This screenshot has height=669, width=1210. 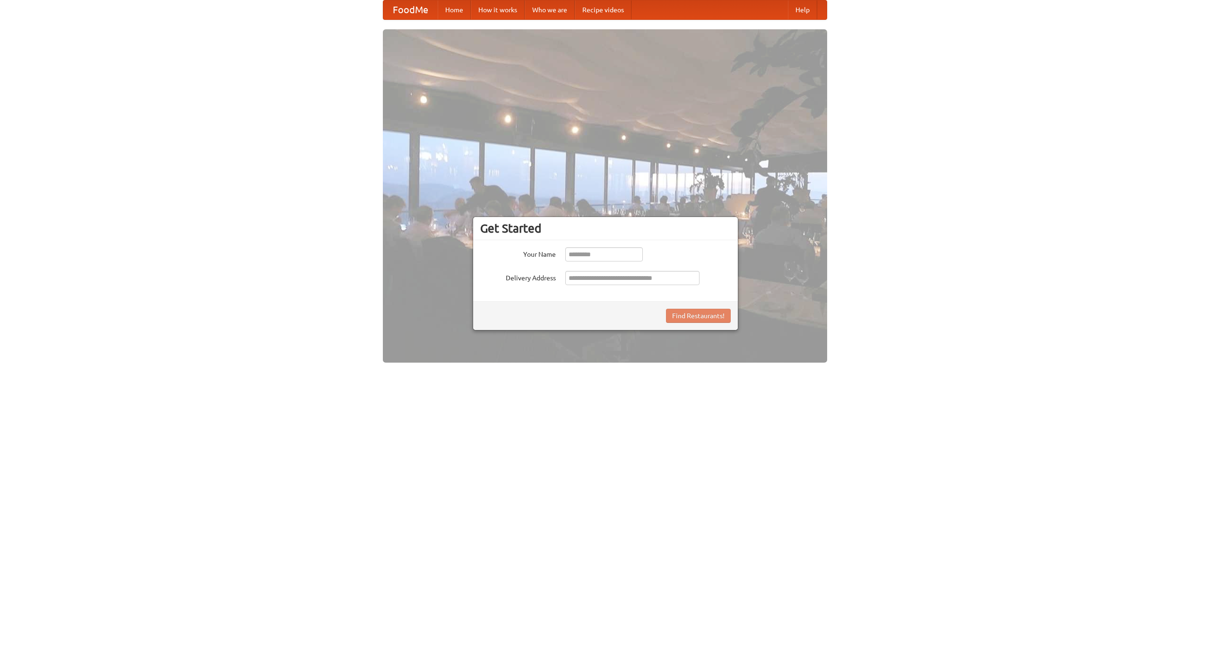 What do you see at coordinates (498, 10) in the screenshot?
I see `a: How it works` at bounding box center [498, 10].